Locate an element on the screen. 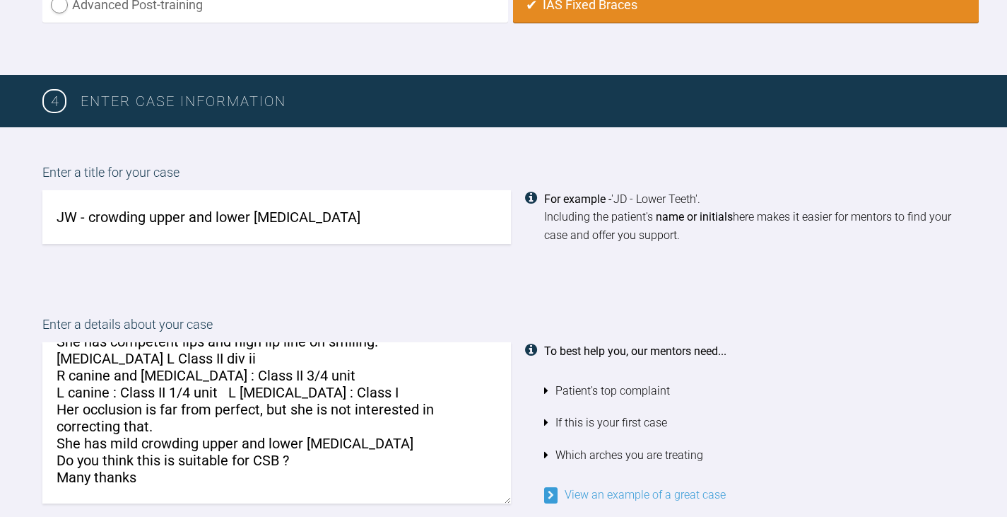  input: JD - Lower Teeth is located at coordinates (276, 217).